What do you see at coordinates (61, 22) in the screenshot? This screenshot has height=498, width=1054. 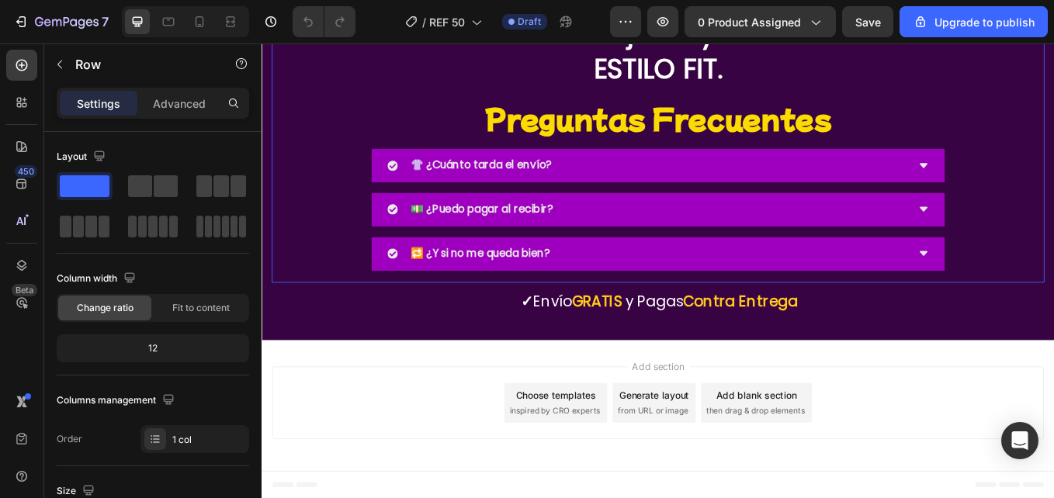 I see `button: 7` at bounding box center [61, 22].